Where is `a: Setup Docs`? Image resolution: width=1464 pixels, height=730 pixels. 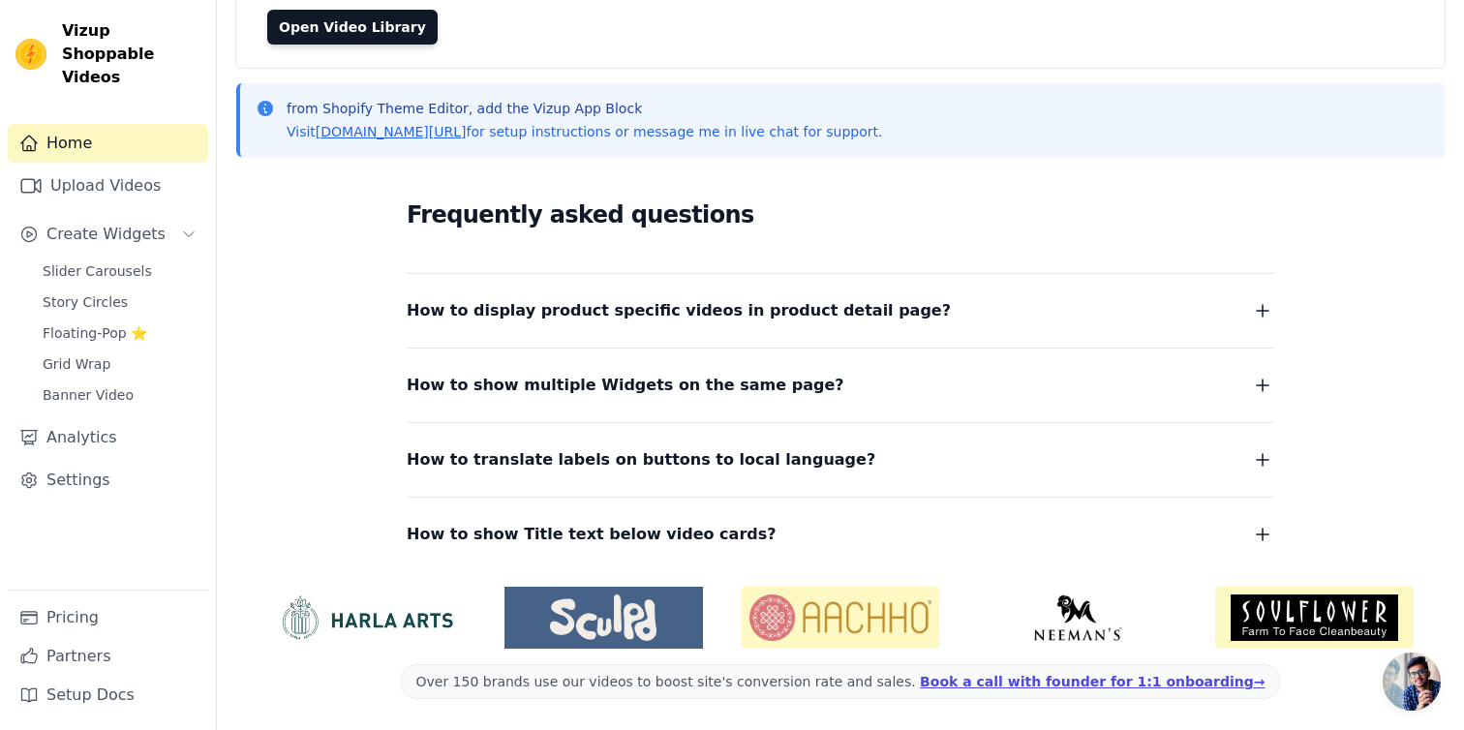
a: Setup Docs is located at coordinates (107, 695).